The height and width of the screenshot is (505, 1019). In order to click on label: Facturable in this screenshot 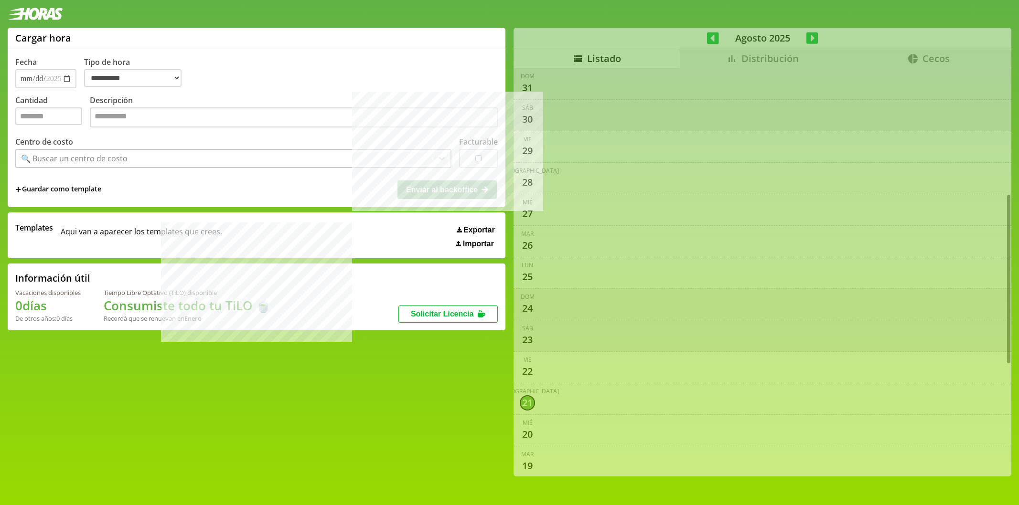, I will do `click(478, 142)`.